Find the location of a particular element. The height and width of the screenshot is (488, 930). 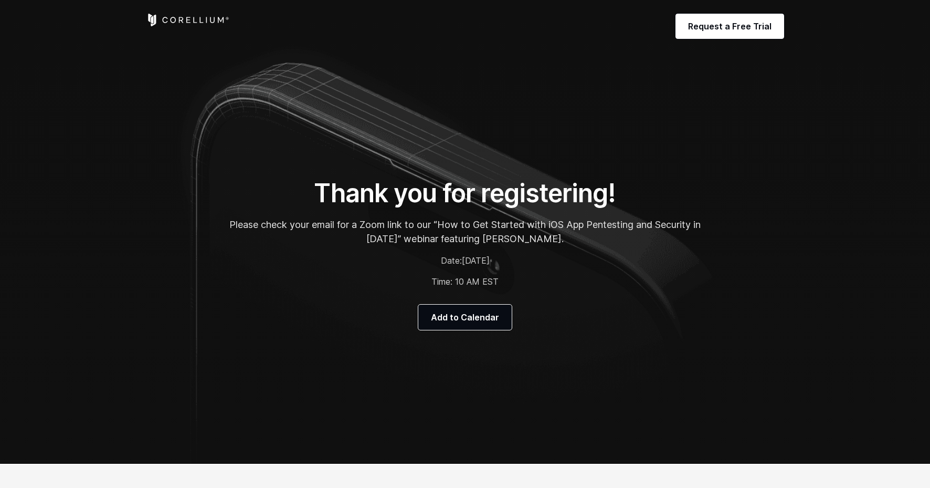

a: Corellium Home is located at coordinates (187, 20).